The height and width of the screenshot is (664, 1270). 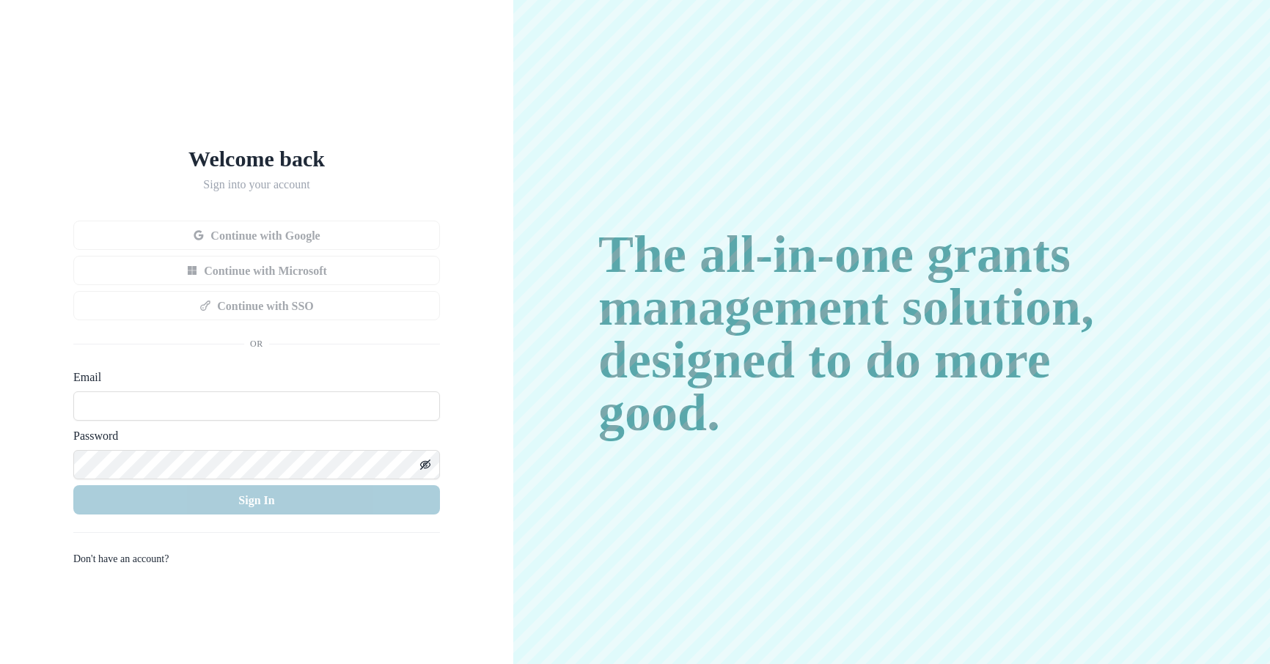 What do you see at coordinates (257, 500) in the screenshot?
I see `button: Sign In` at bounding box center [257, 500].